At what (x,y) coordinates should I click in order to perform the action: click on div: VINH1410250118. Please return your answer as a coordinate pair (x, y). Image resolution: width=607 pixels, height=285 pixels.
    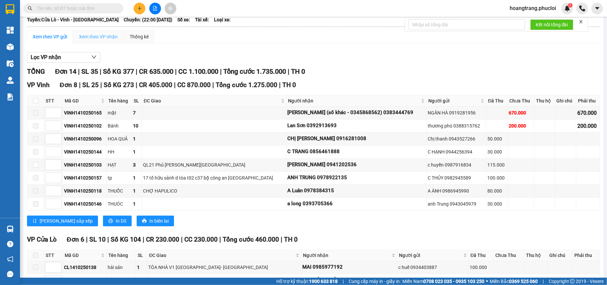
    Looking at the image, I should click on (85, 191).